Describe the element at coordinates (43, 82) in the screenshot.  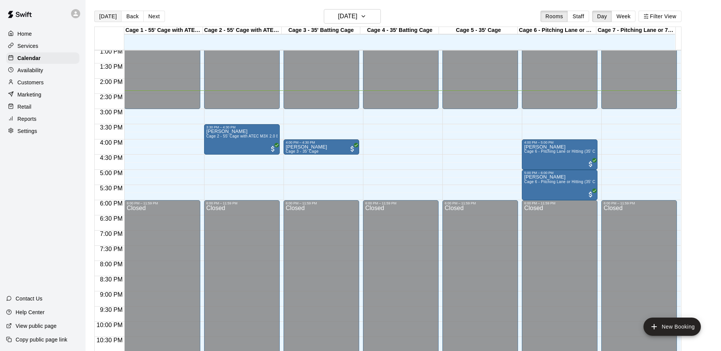
I see `div: Customers` at that location.